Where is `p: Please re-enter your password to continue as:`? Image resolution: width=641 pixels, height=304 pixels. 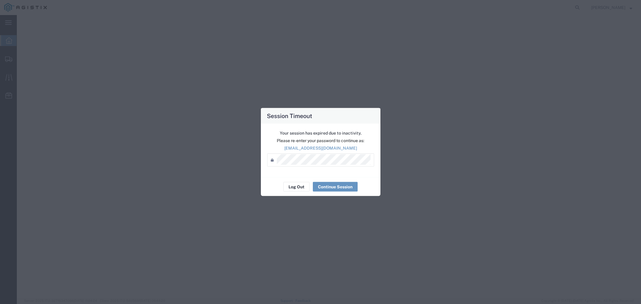
p: Please re-enter your password to continue as: is located at coordinates (320, 141).